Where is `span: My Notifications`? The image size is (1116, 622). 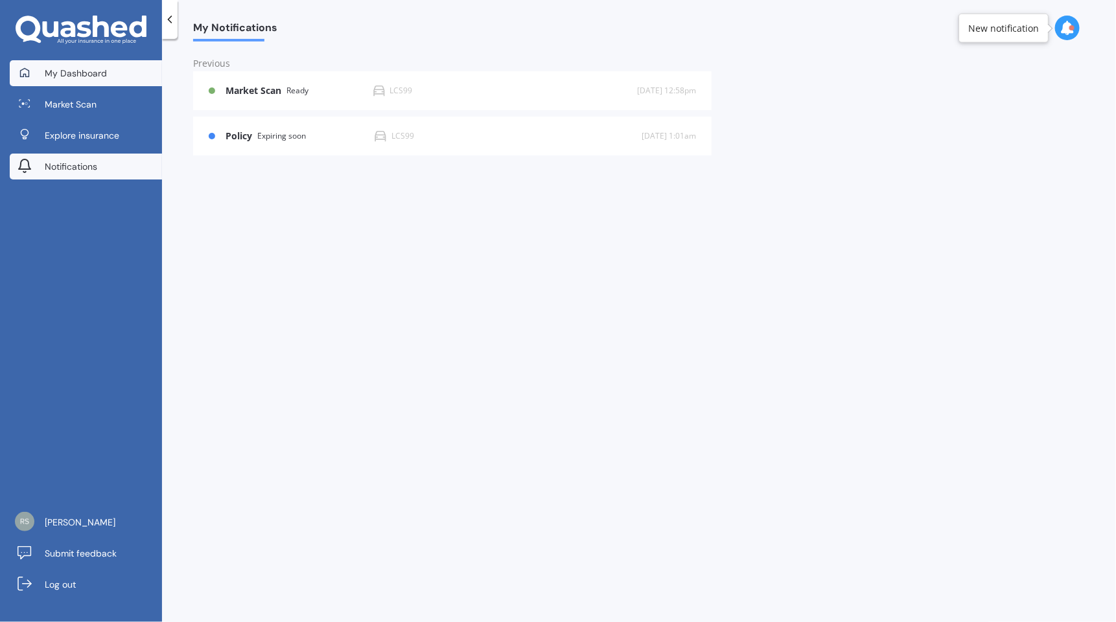 span: My Notifications is located at coordinates (235, 30).